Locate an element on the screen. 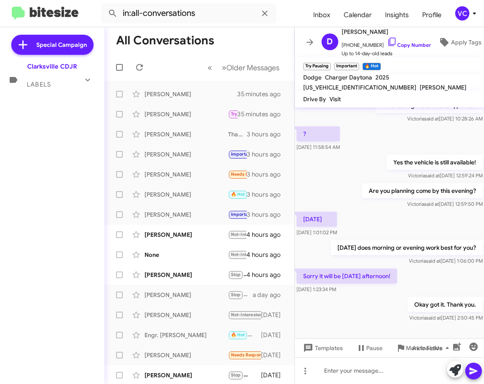 The width and height of the screenshot is (484, 384). input: Search is located at coordinates (189, 13).